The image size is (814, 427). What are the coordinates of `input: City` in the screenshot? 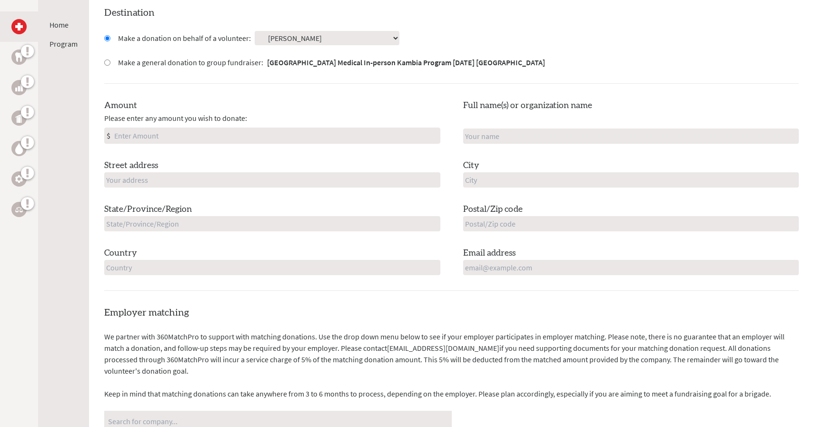 It's located at (631, 180).